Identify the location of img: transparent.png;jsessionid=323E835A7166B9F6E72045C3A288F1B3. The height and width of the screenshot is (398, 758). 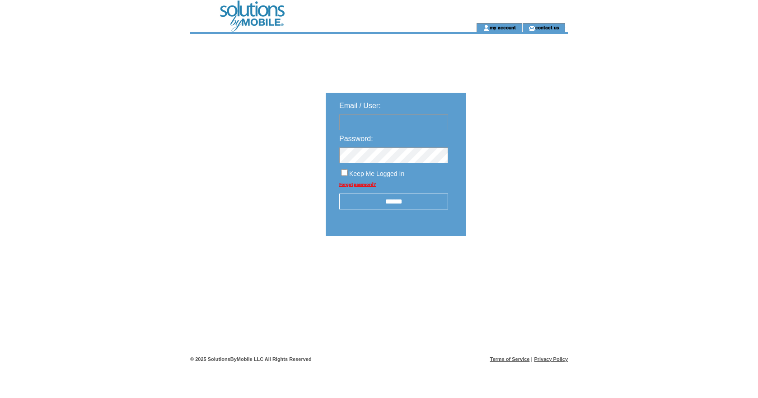
(515, 264).